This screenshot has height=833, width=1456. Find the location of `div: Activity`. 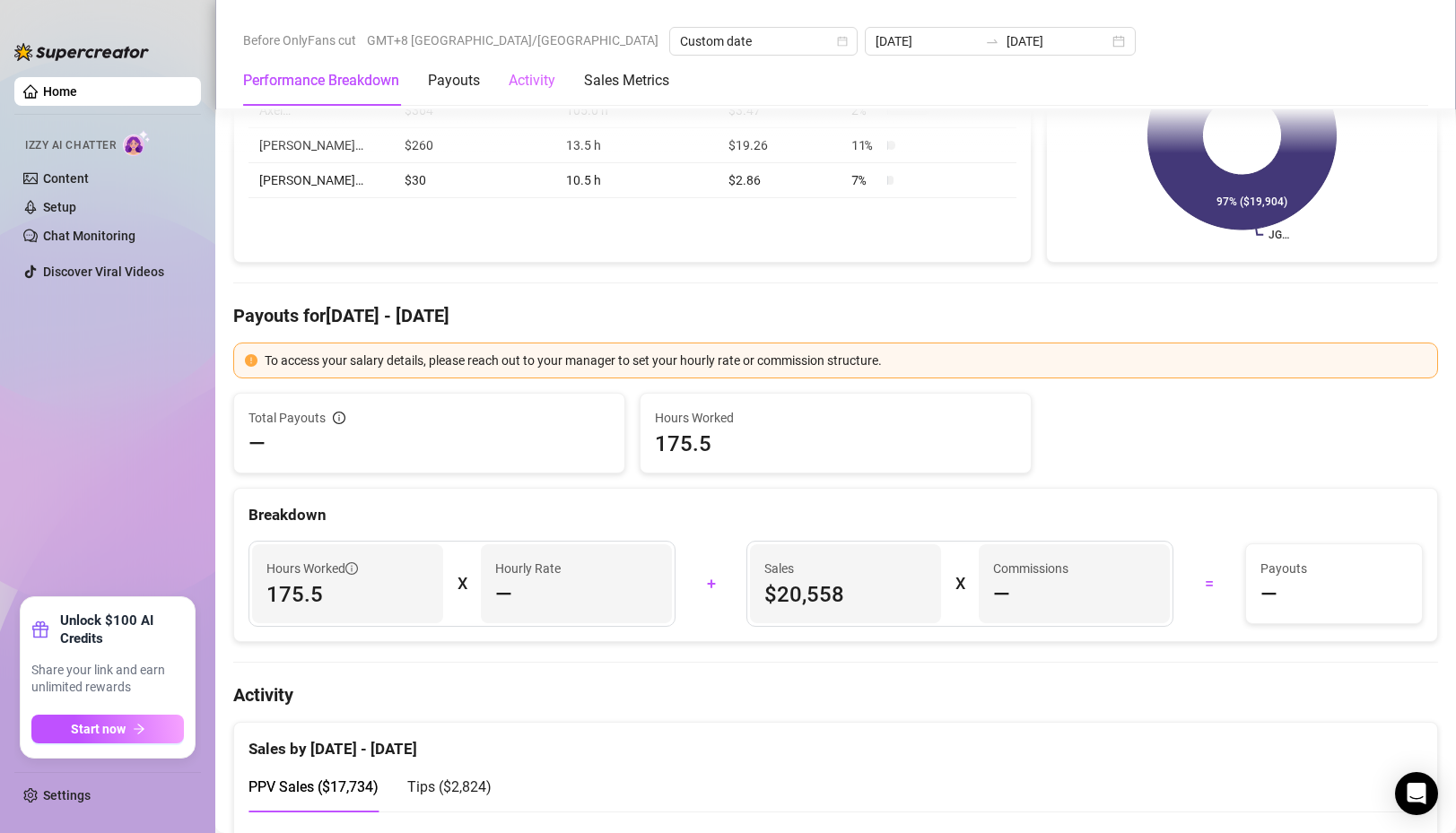

div: Activity is located at coordinates (532, 81).